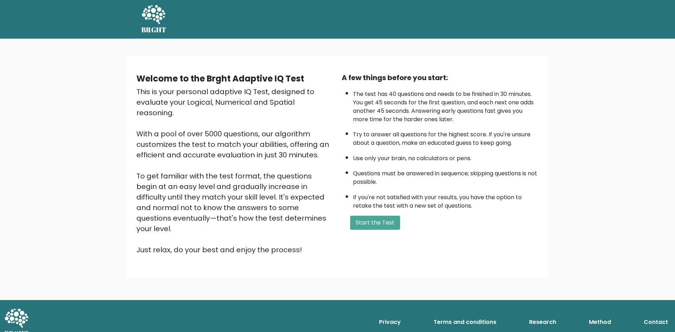  What do you see at coordinates (655, 322) in the screenshot?
I see `a: Contact` at bounding box center [655, 322].